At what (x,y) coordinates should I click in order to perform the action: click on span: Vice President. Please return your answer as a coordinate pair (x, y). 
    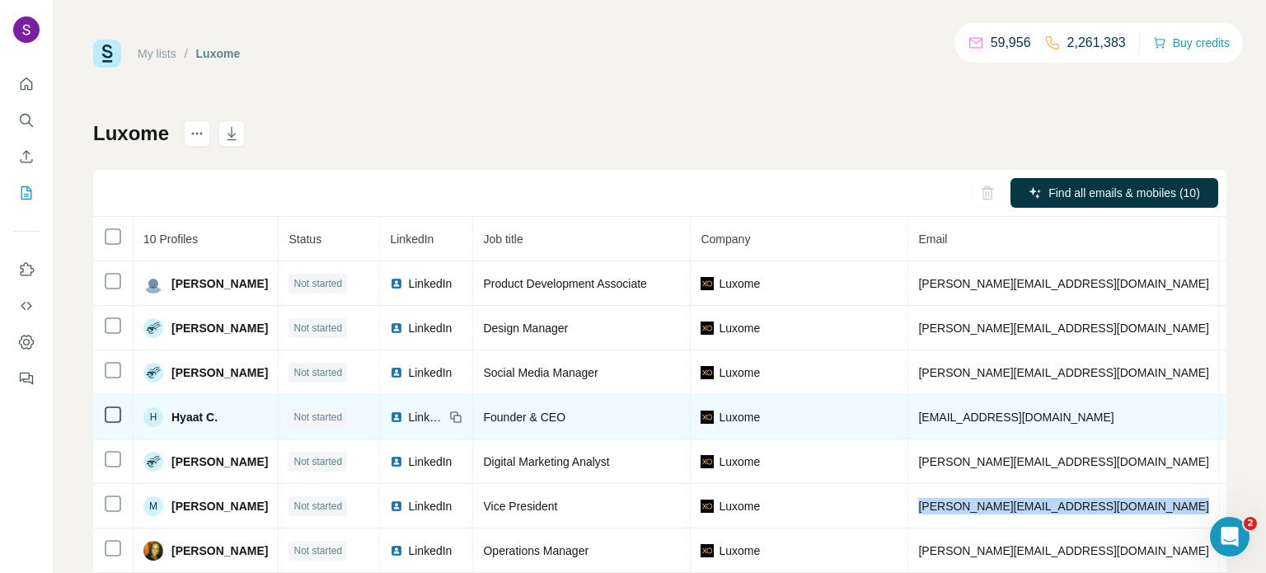
    Looking at the image, I should click on (520, 506).